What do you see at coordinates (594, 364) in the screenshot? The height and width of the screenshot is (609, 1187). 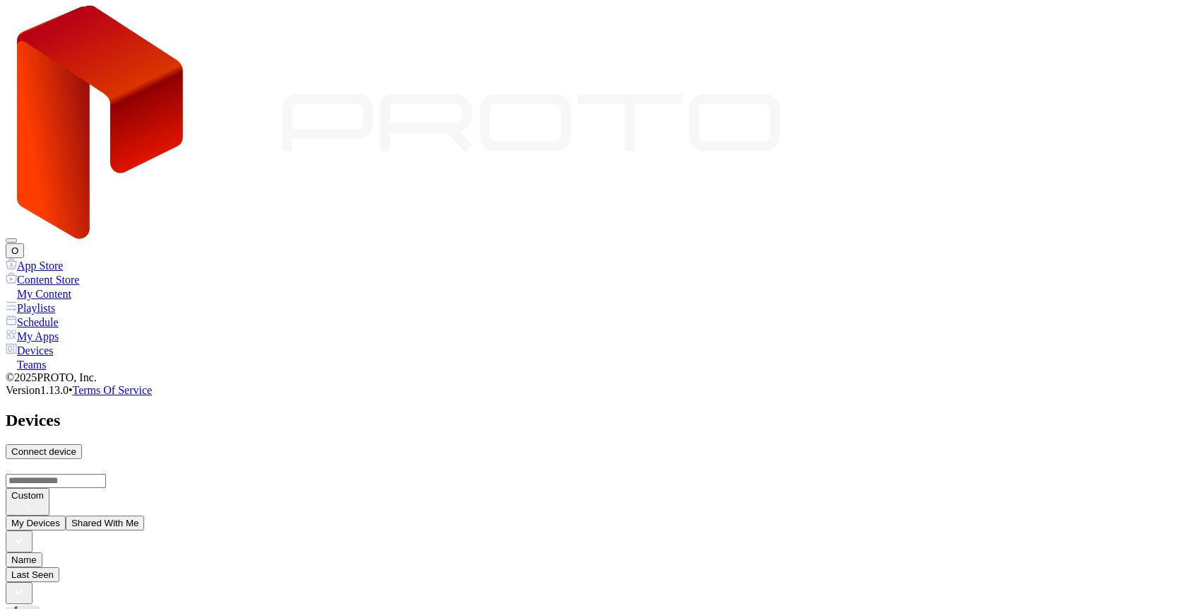 I see `a: Teams` at bounding box center [594, 364].